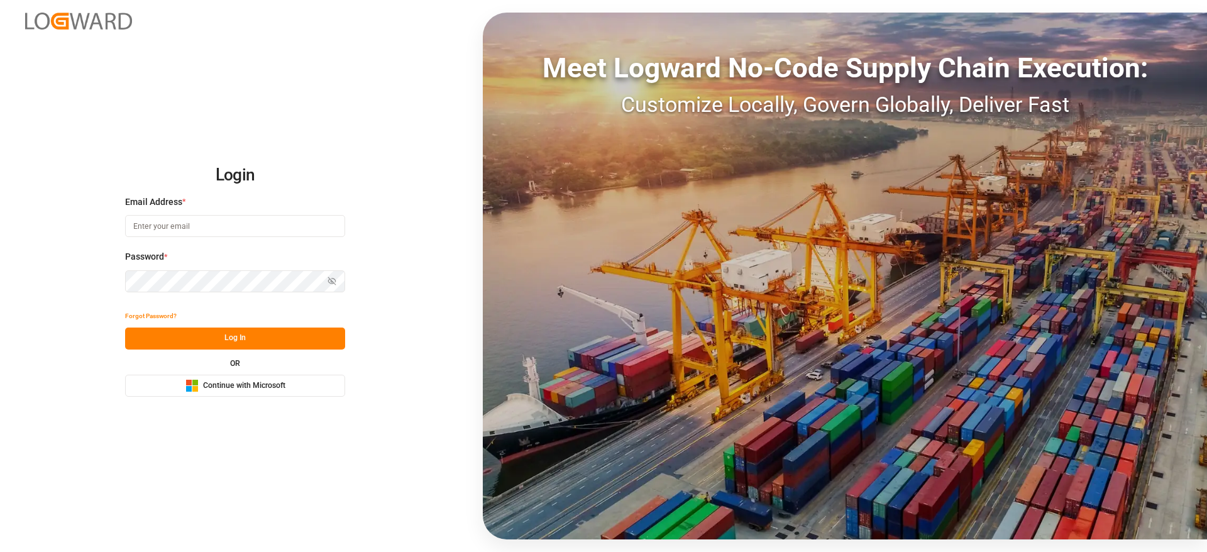 This screenshot has width=1207, height=552. I want to click on span: Continue with Microsoft, so click(244, 386).